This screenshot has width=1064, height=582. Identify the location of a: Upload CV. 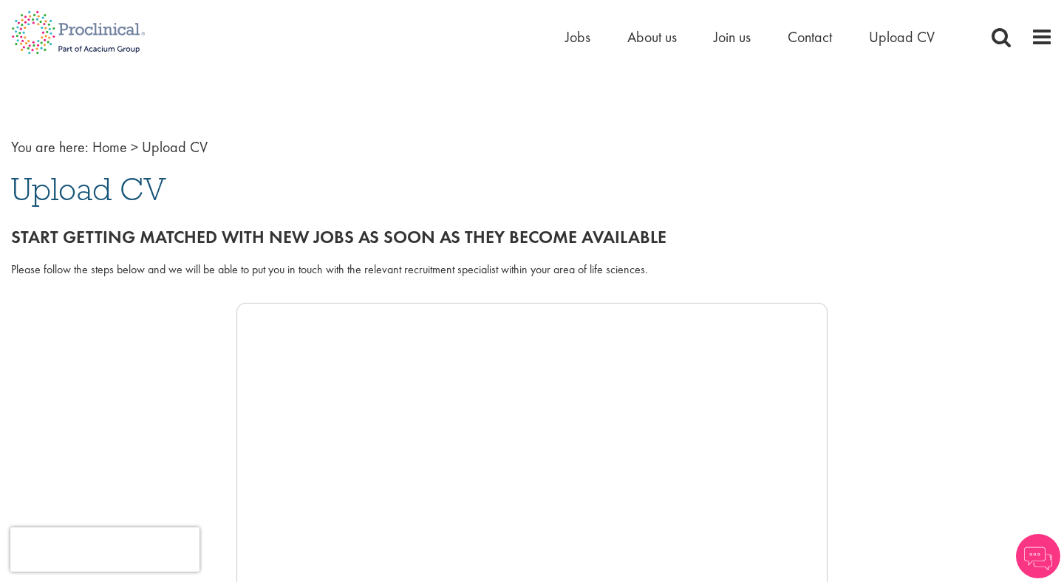
(902, 37).